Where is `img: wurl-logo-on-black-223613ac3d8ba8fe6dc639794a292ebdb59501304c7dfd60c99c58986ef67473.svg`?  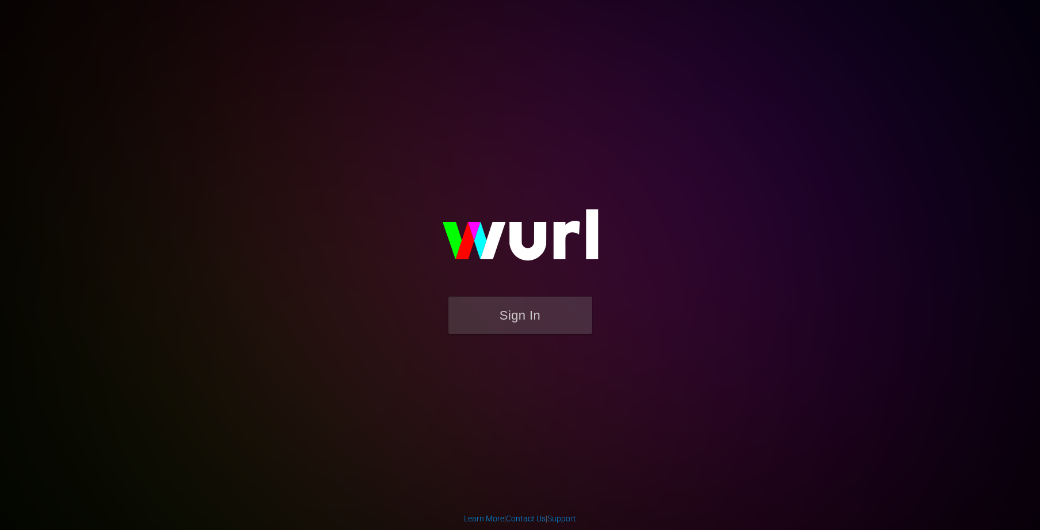 img: wurl-logo-on-black-223613ac3d8ba8fe6dc639794a292ebdb59501304c7dfd60c99c58986ef67473.svg is located at coordinates (520, 240).